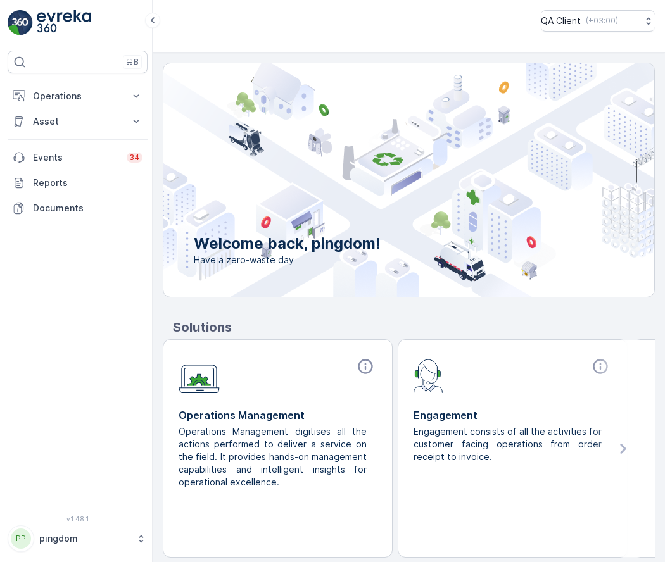 The width and height of the screenshot is (665, 562). Describe the element at coordinates (77, 96) in the screenshot. I see `button: Operations` at that location.